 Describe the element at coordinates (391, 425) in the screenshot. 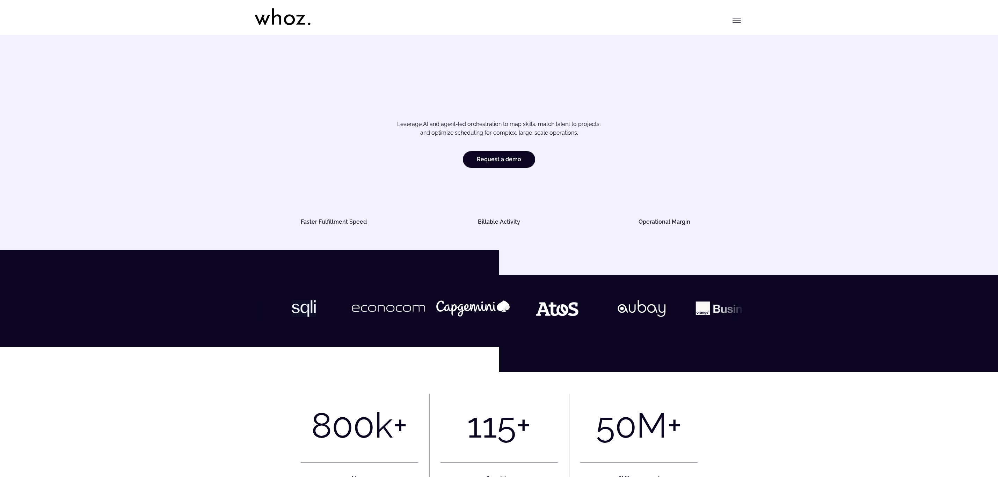

I see `div: k+` at that location.